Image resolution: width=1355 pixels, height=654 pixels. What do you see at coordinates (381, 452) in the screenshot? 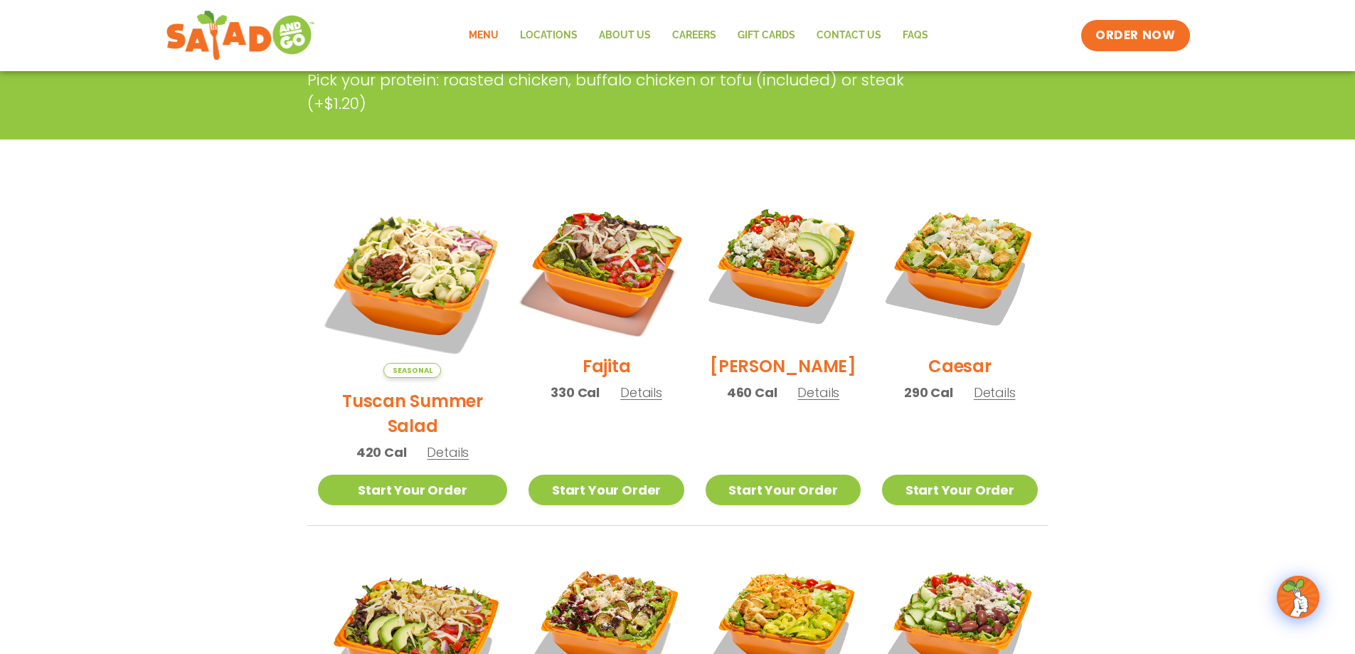
I see `span: 420 Cal` at bounding box center [381, 452].